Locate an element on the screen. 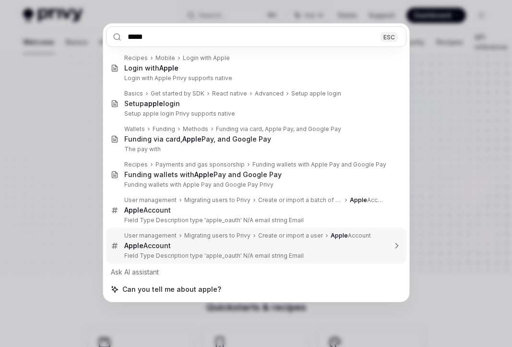 The height and width of the screenshot is (347, 512). div: Setup apple login is located at coordinates (316, 94).